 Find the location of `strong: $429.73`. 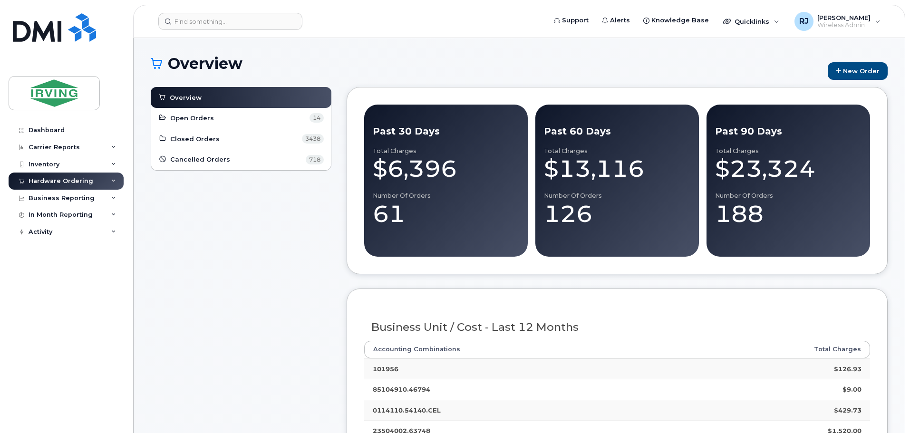

strong: $429.73 is located at coordinates (848, 410).